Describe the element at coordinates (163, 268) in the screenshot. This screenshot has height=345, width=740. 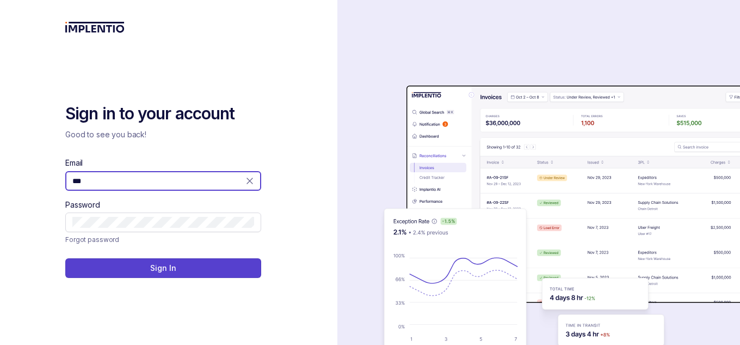
I see `button: Sign In` at that location.